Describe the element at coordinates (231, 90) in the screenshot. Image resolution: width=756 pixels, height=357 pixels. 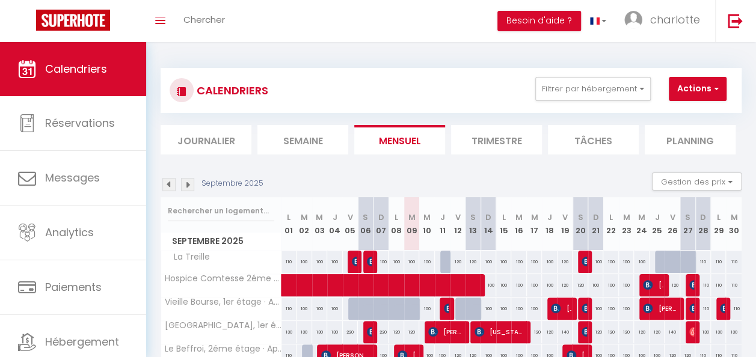
I see `h3: CALENDRIERS` at that location.